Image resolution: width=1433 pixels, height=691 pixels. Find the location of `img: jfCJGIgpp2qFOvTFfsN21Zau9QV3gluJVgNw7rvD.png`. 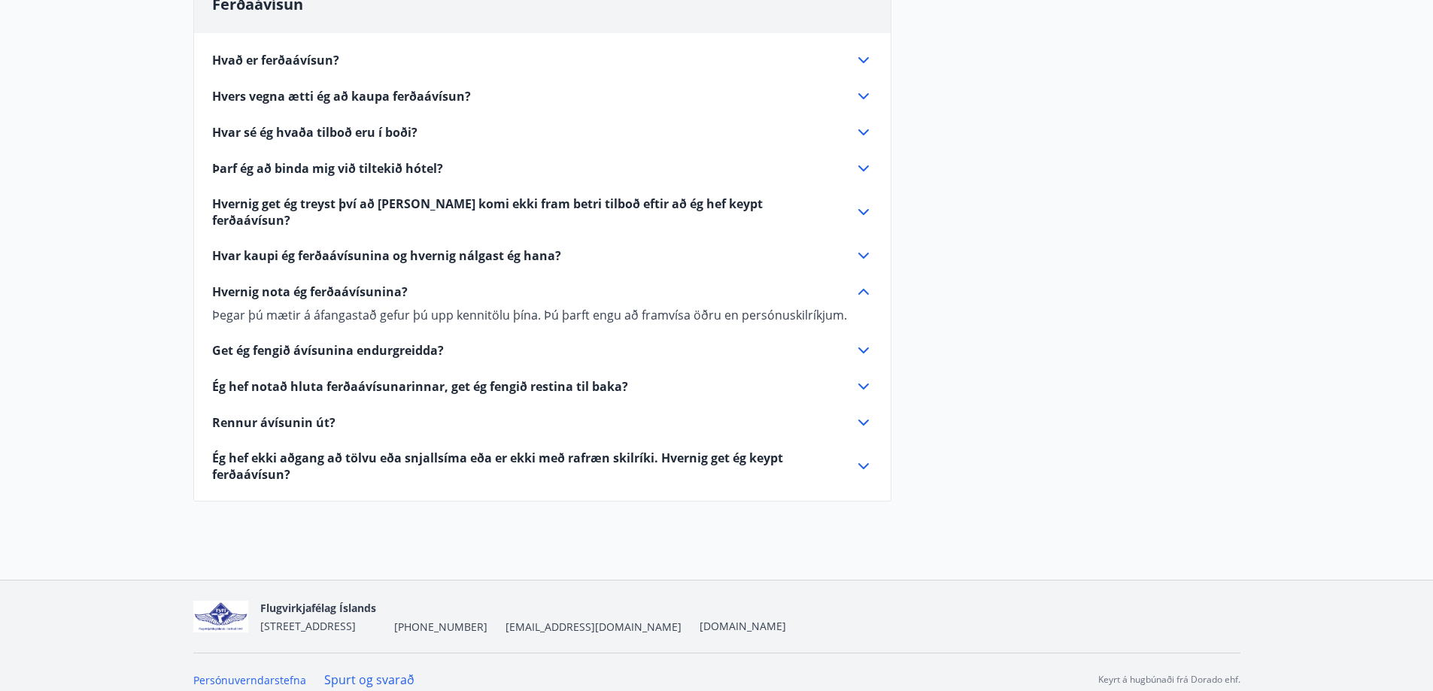

img: jfCJGIgpp2qFOvTFfsN21Zau9QV3gluJVgNw7rvD.png is located at coordinates (221, 617).